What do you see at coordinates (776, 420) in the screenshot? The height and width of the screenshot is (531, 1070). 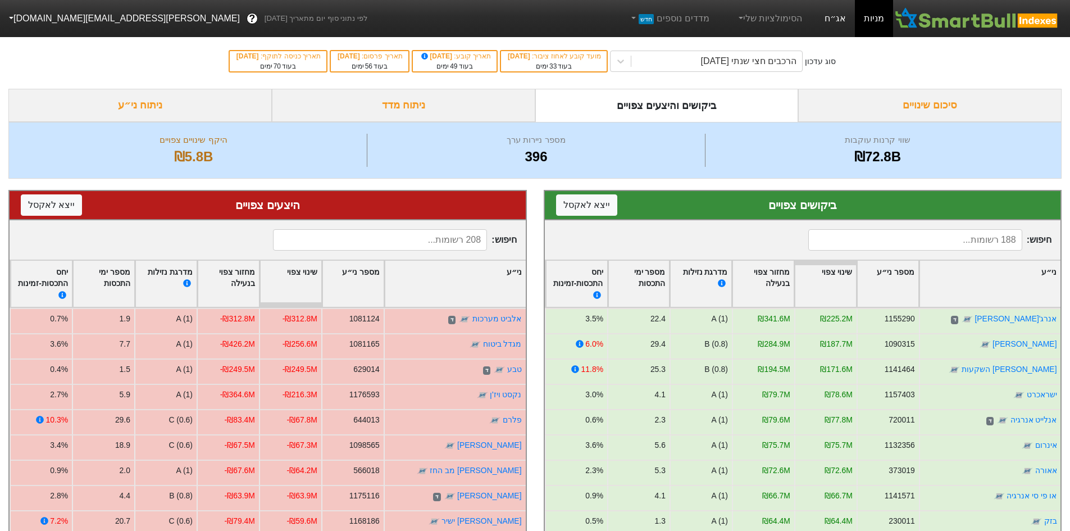 I see `div: ₪79.6M` at bounding box center [776, 420].